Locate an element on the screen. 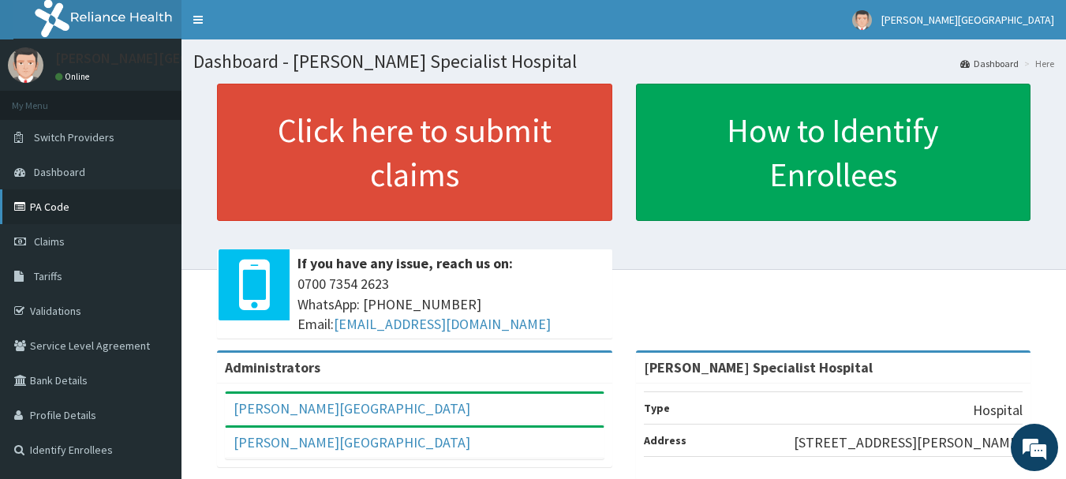 This screenshot has height=479, width=1066. li: Here is located at coordinates (1037, 63).